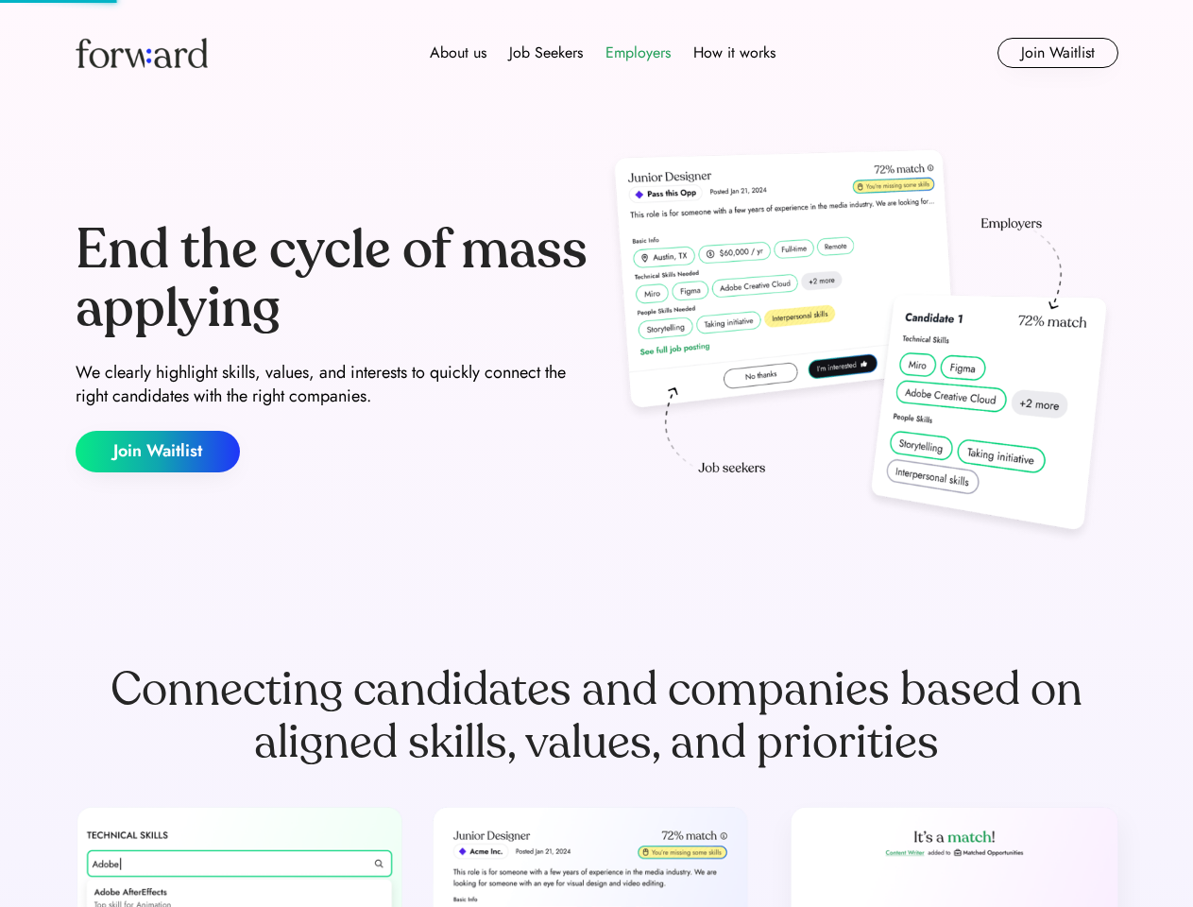 This screenshot has width=1193, height=907. What do you see at coordinates (597, 716) in the screenshot?
I see `div: Connecting candidates and companies based on aligned skills, values, and priorities` at bounding box center [597, 716].